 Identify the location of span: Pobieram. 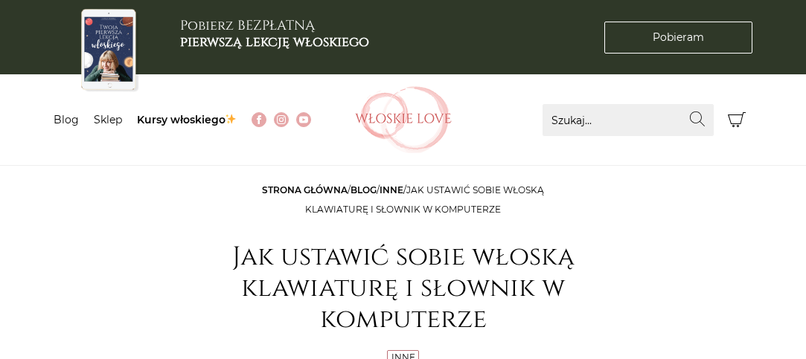
(678, 37).